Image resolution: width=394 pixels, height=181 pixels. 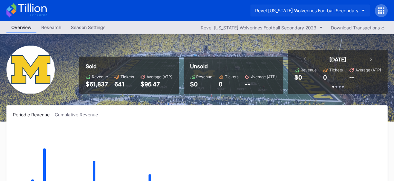 I want to click on img: Michigan_Wolverines_Football_Secondary.png, so click(x=31, y=70).